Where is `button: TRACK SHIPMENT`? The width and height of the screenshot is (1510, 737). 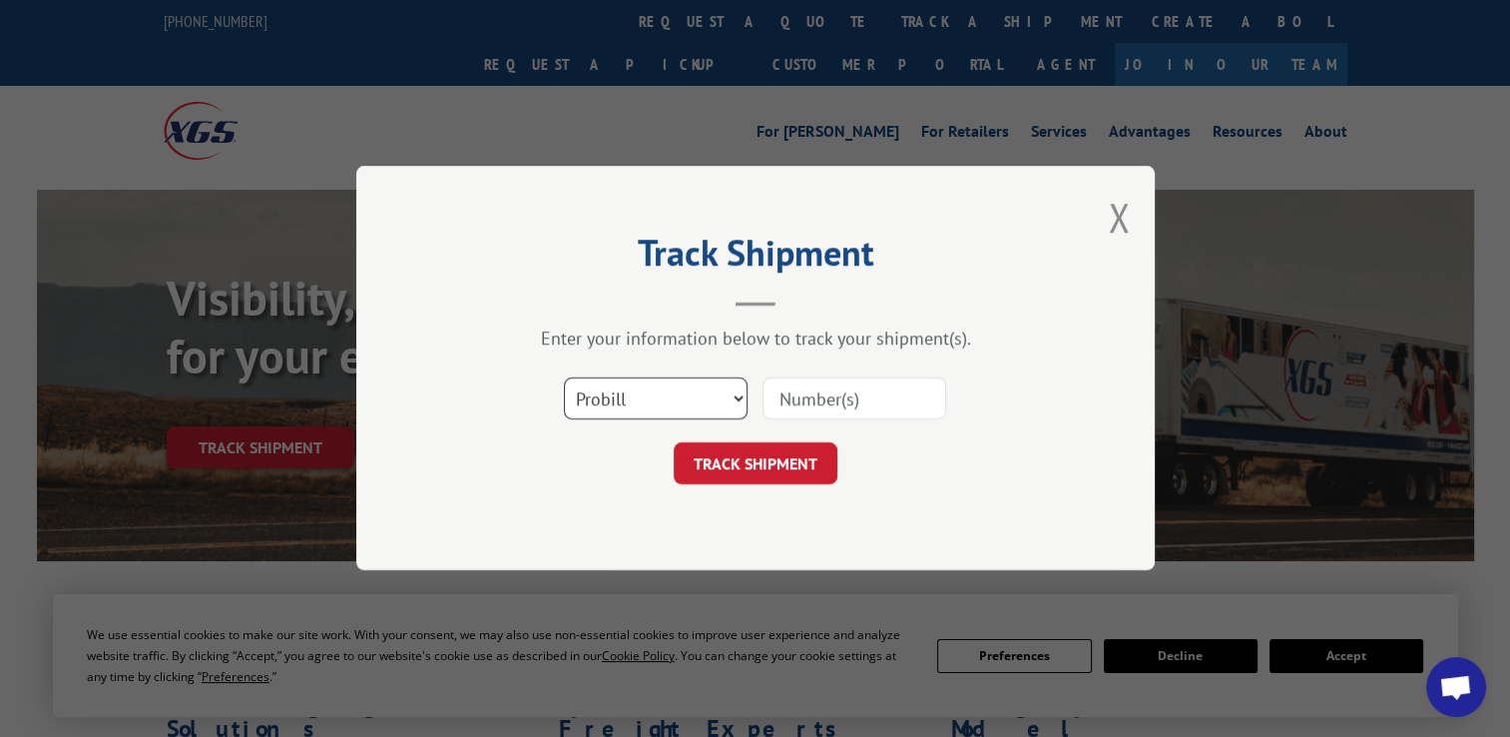 button: TRACK SHIPMENT is located at coordinates (756, 464).